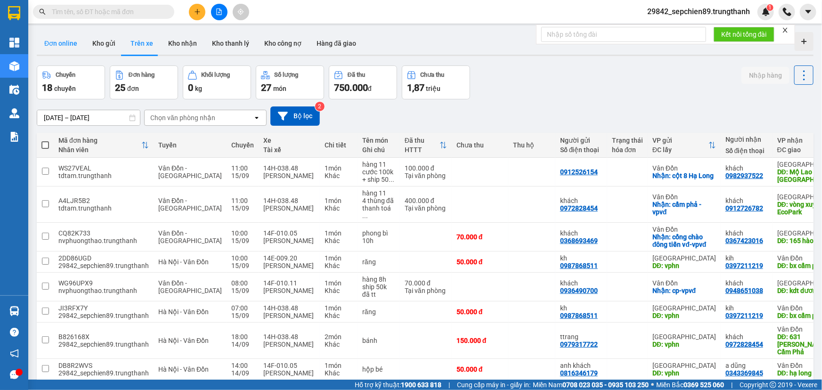 This screenshot has height=390, width=822. What do you see at coordinates (100, 140) in the screenshot?
I see `div: Mã đơn hàng` at bounding box center [100, 140].